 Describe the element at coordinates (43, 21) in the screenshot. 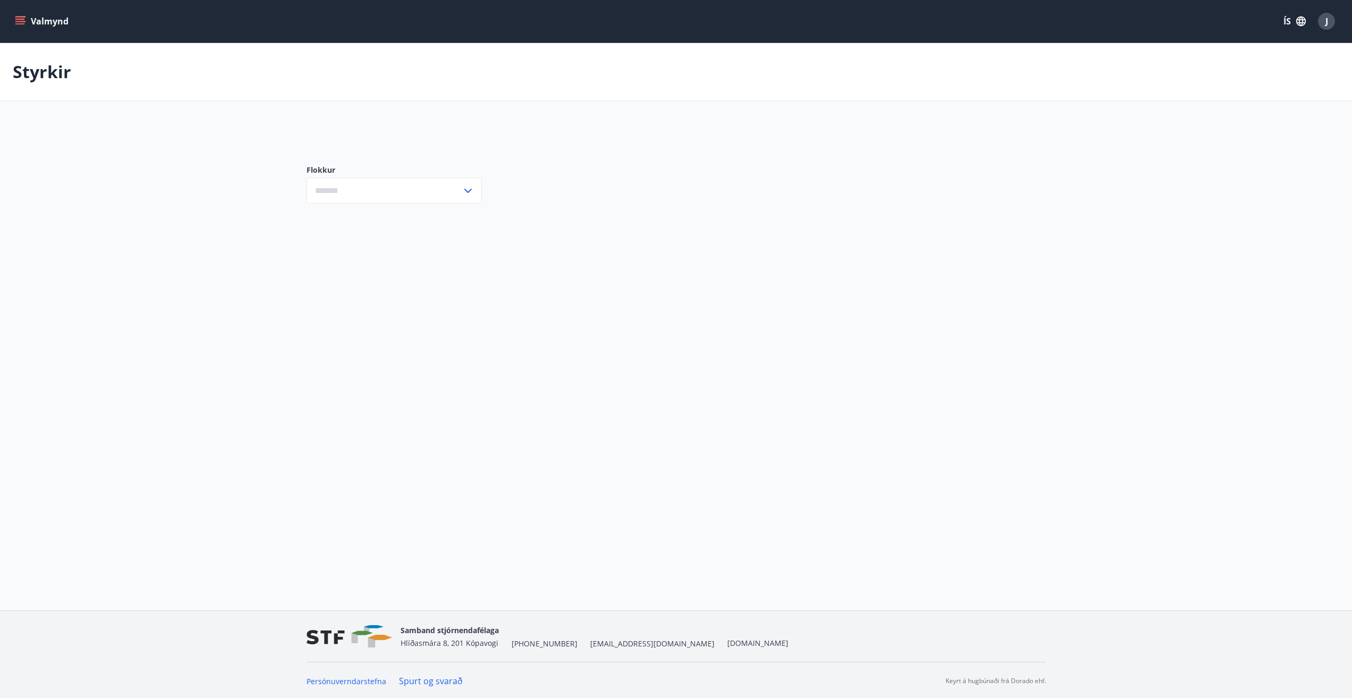

I see `button: menu` at that location.